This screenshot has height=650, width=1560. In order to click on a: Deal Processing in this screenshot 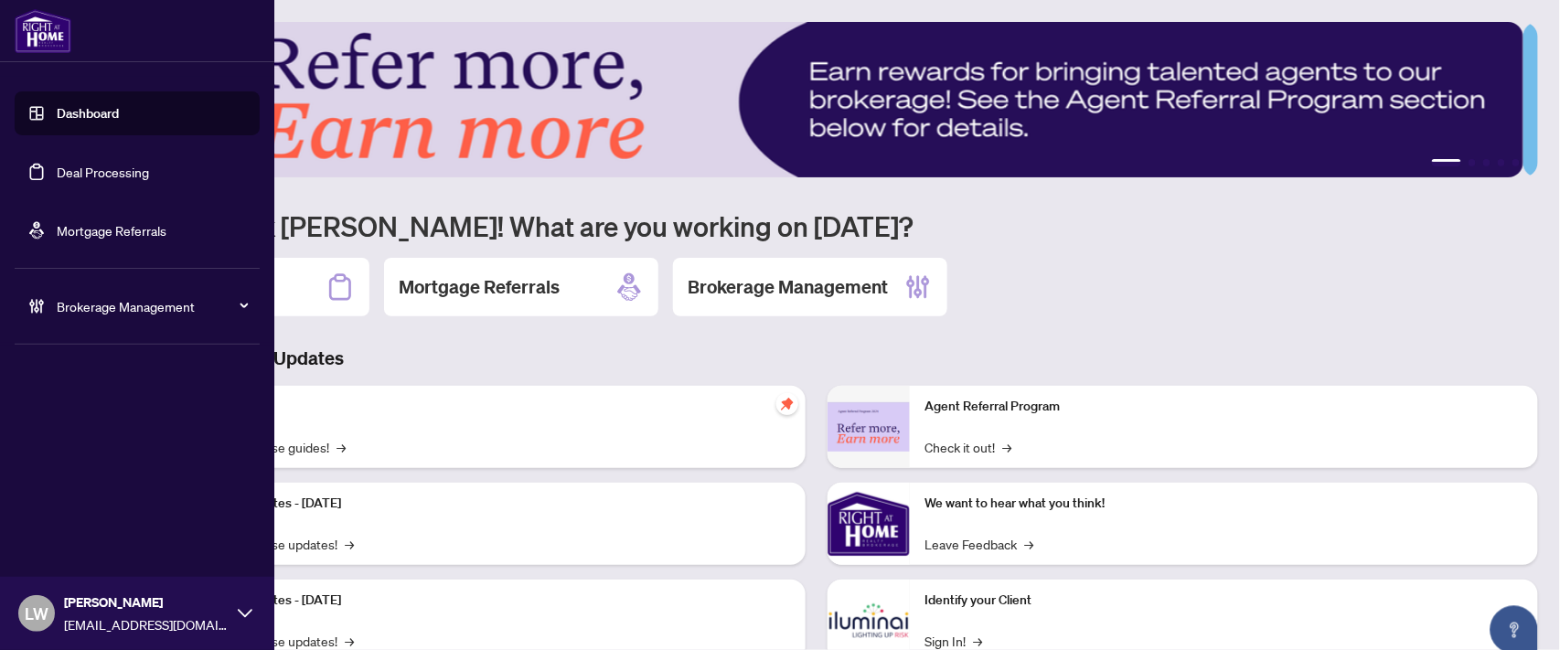, I will do `click(102, 172)`.